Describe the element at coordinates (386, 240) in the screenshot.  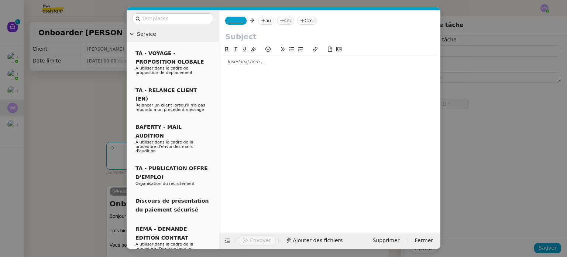
I see `span: Supprimer` at that location.